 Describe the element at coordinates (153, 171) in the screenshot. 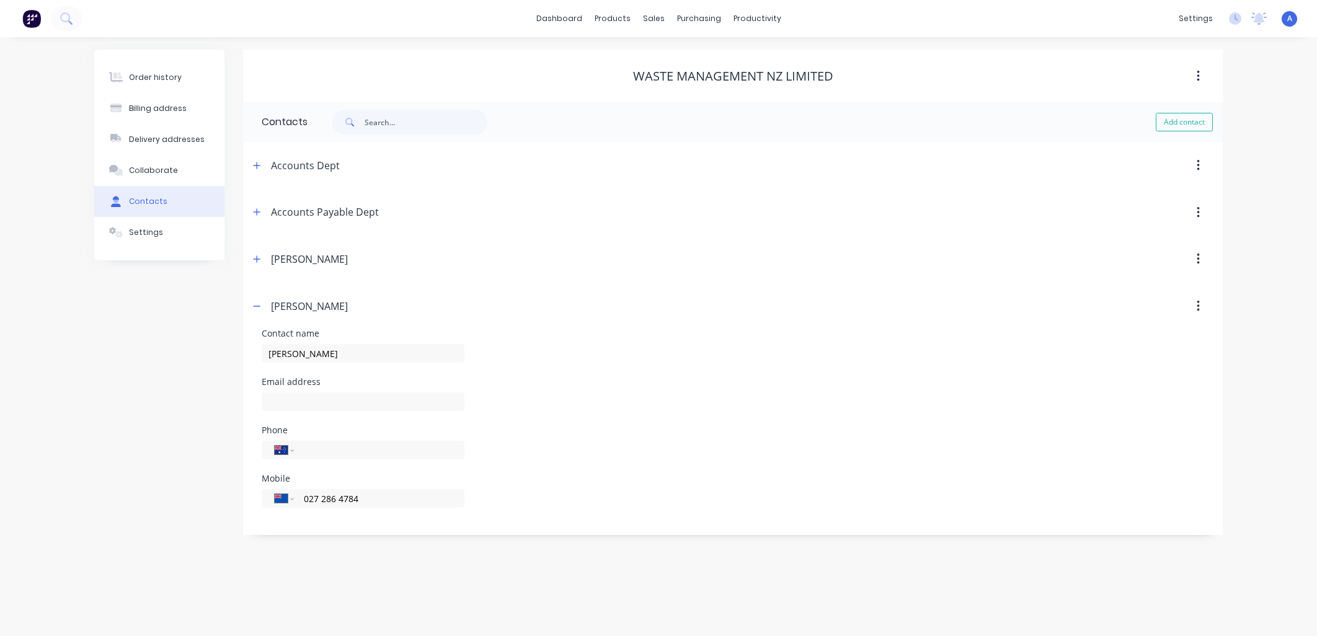

I see `div: Collaborate` at that location.